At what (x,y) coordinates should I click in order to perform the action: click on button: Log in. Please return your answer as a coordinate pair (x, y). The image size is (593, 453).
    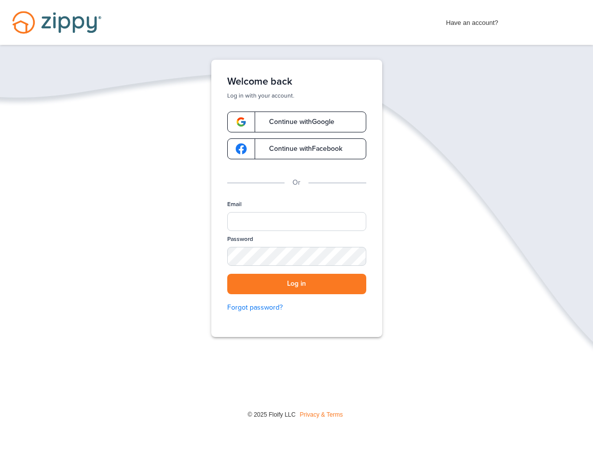
    Looking at the image, I should click on (296, 284).